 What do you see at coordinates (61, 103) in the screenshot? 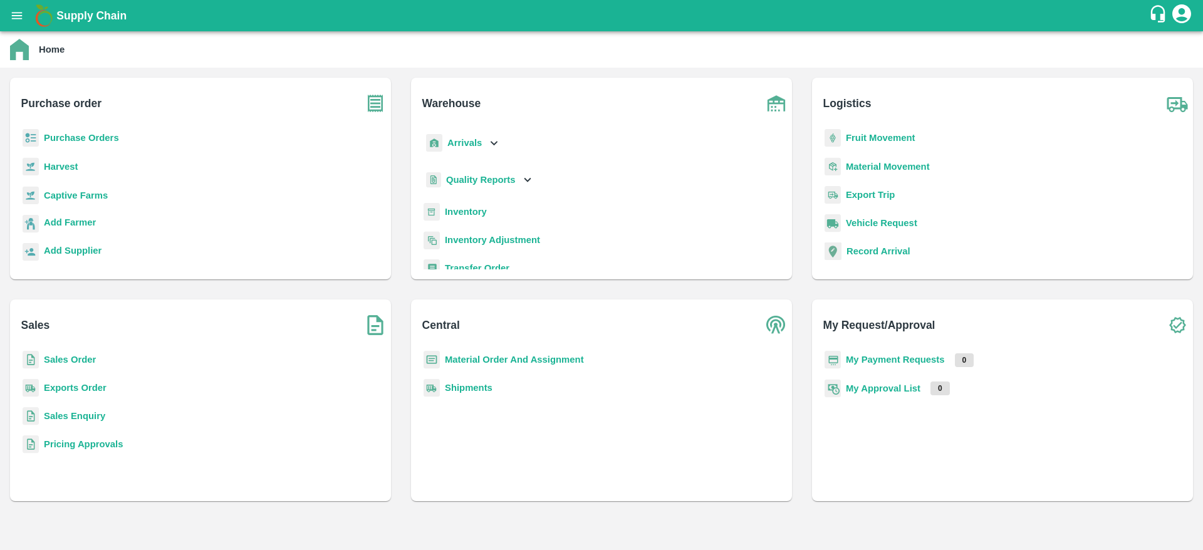
I see `b: Purchase order` at bounding box center [61, 103].